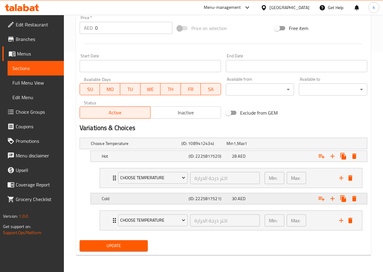  What do you see at coordinates (36, 68) in the screenshot?
I see `a: Sections` at bounding box center [36, 68].